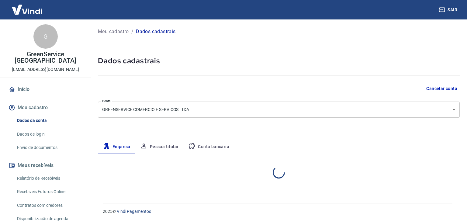 This screenshot has width=467, height=222. Describe the element at coordinates (49, 147) in the screenshot. I see `a: Envio de documentos` at that location.